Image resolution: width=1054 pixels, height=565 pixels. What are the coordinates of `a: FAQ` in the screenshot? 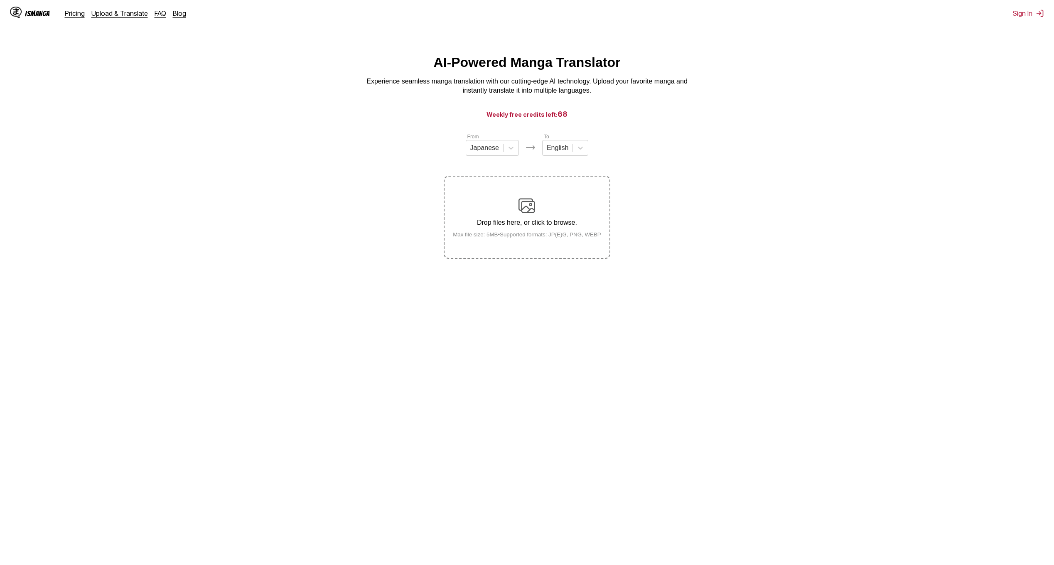 It's located at (160, 13).